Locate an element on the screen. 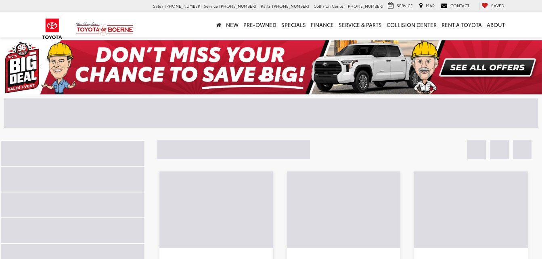 The height and width of the screenshot is (259, 542). span: Parts is located at coordinates (266, 6).